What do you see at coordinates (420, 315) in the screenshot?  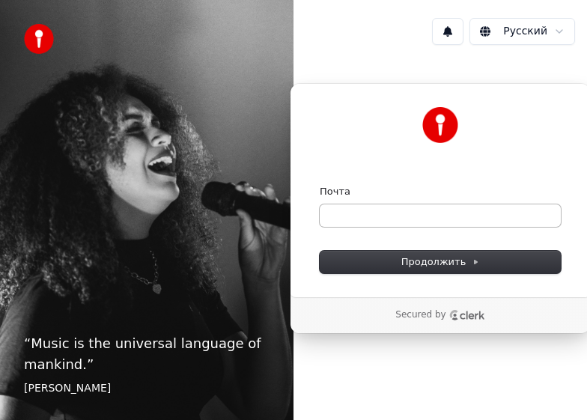 I see `p: Secured by` at bounding box center [420, 315].